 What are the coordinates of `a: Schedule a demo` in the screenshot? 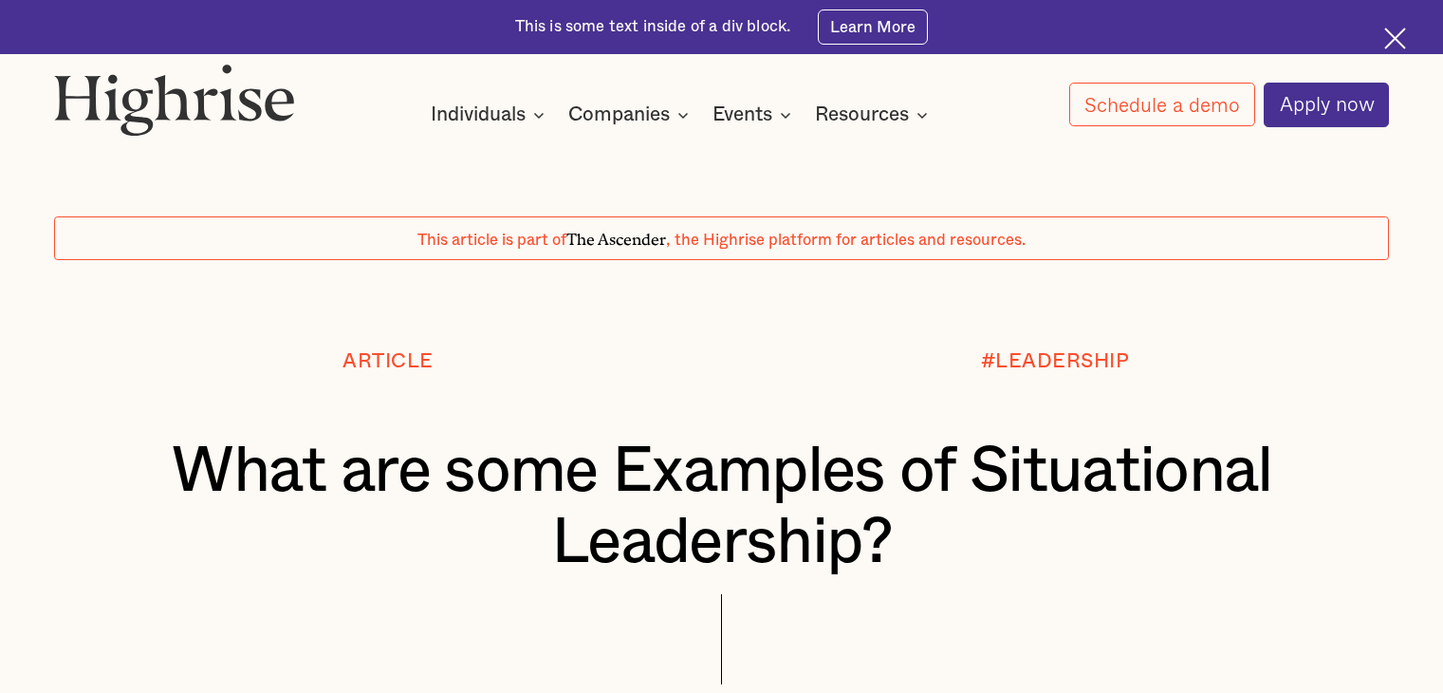 It's located at (1163, 104).